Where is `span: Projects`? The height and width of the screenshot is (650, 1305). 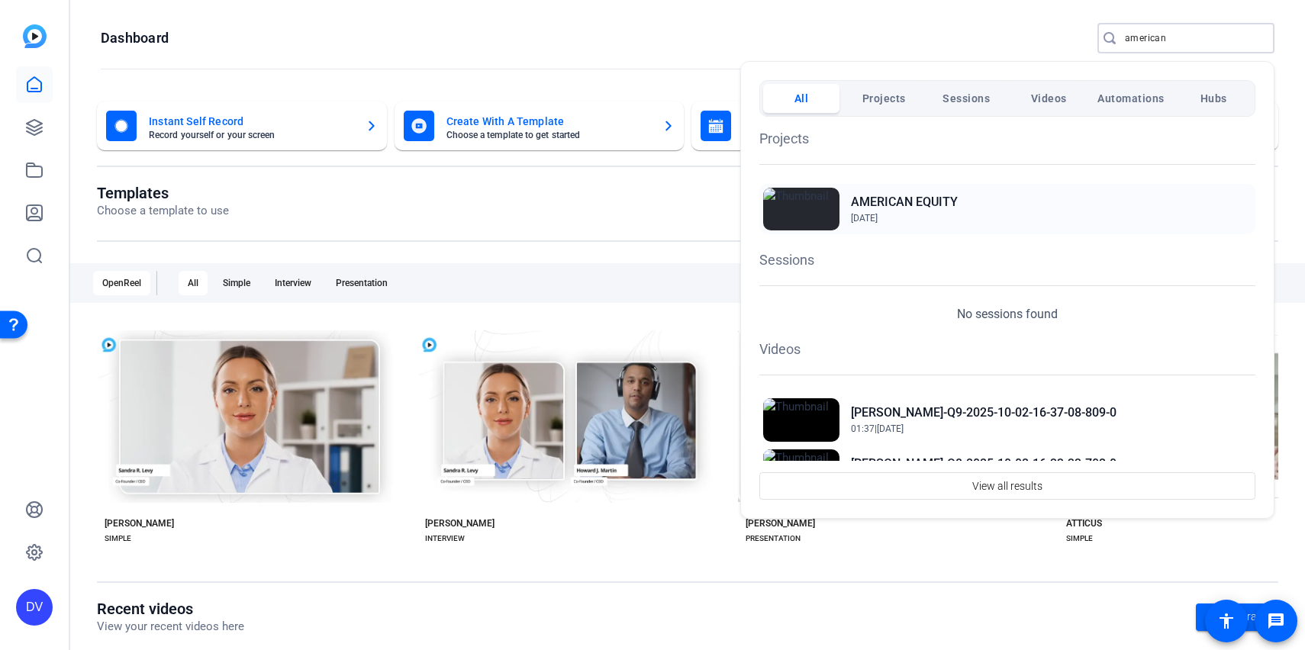 span: Projects is located at coordinates (884, 98).